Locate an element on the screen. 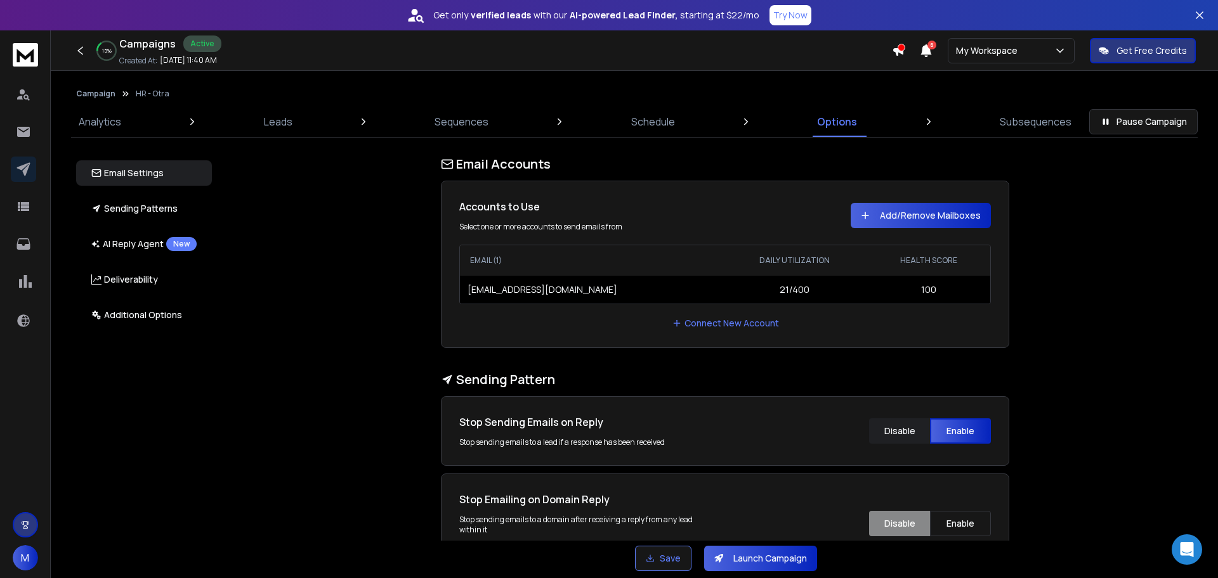  button: Email Settings is located at coordinates (144, 173).